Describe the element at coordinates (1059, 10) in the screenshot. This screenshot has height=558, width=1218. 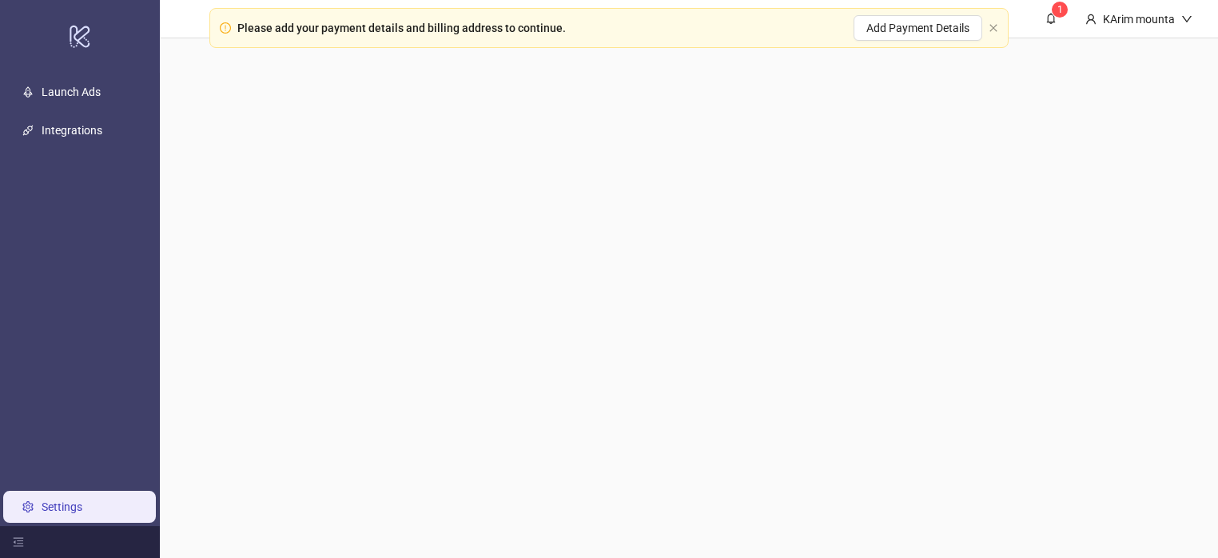
I see `span: 1` at that location.